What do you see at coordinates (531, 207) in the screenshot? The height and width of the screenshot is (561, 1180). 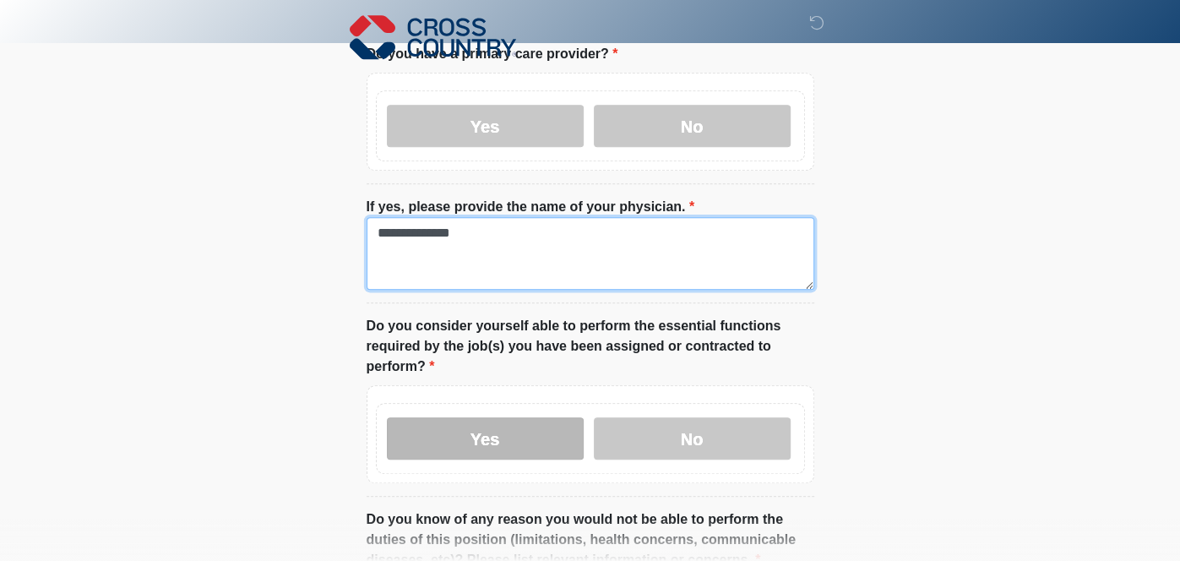 I see `label: If yes, please provide the name of your physician.` at bounding box center [531, 207].